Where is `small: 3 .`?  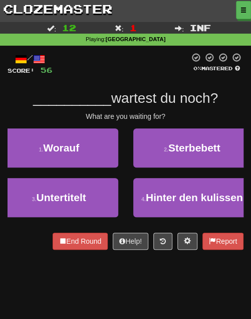
small: 3 . is located at coordinates (34, 199).